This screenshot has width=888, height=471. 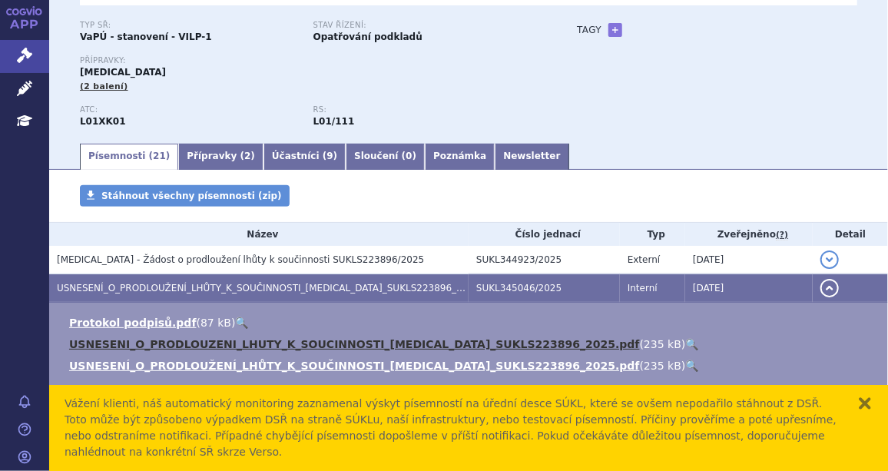 I want to click on a: Přípravky (2), so click(x=221, y=157).